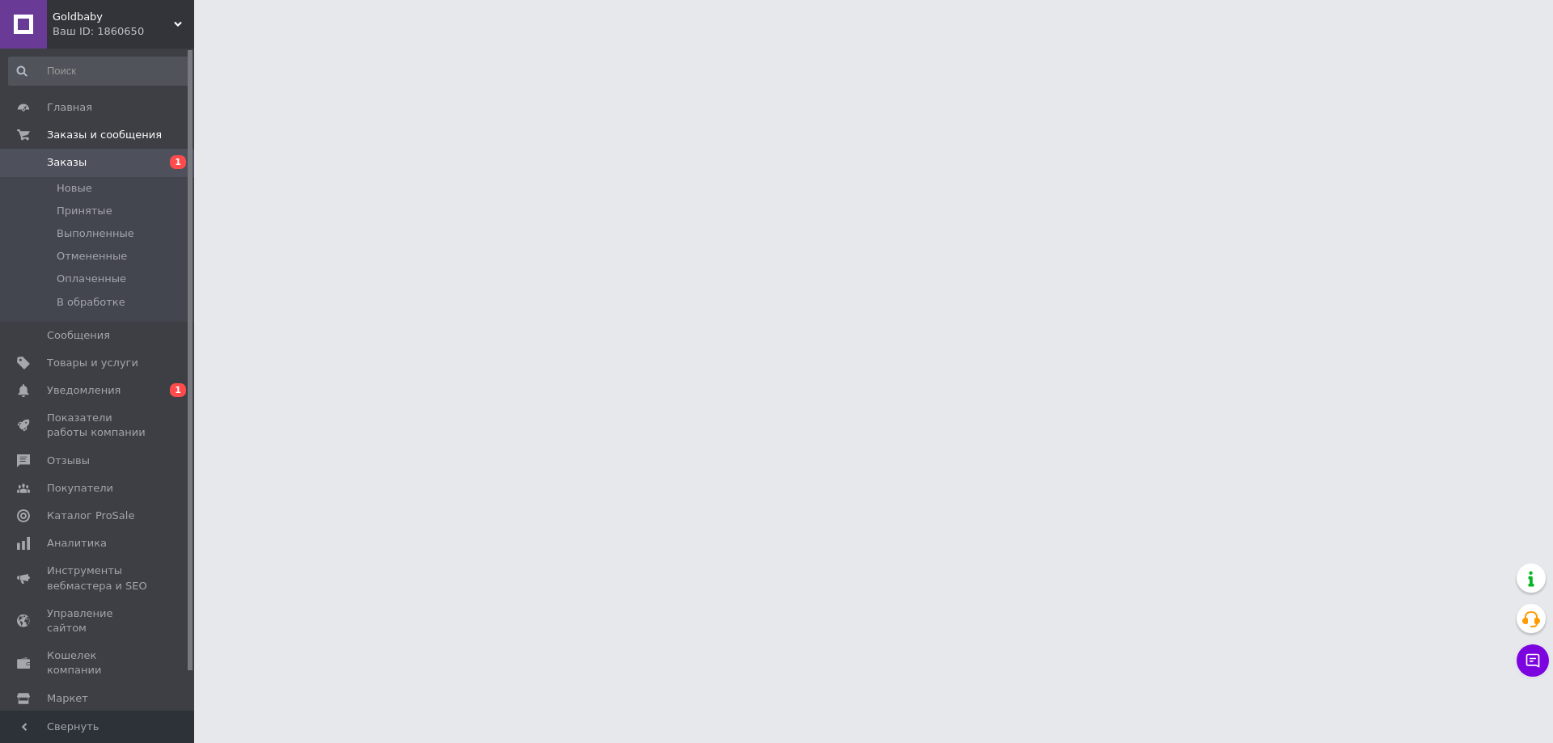 The width and height of the screenshot is (1553, 743). What do you see at coordinates (80, 489) in the screenshot?
I see `span: Покупатели` at bounding box center [80, 489].